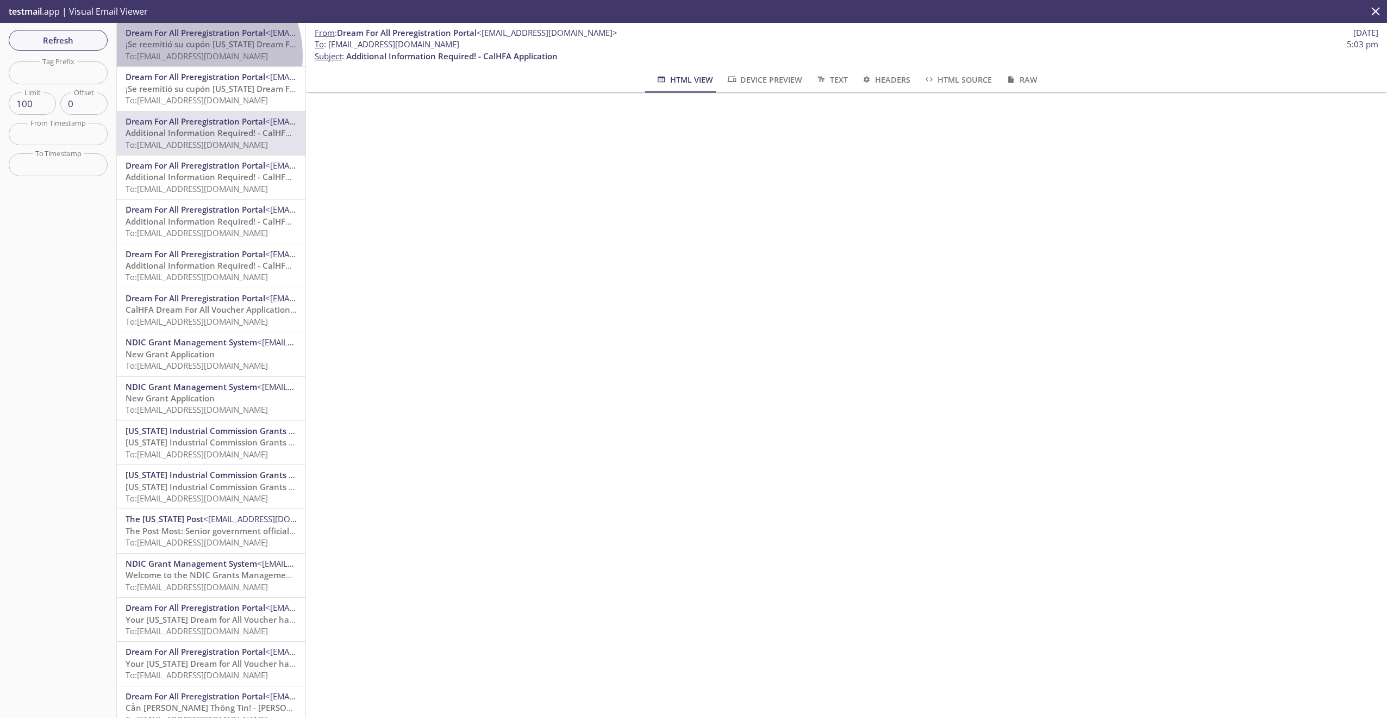 The height and width of the screenshot is (719, 1387). Describe the element at coordinates (25, 11) in the screenshot. I see `span: testmail` at that location.